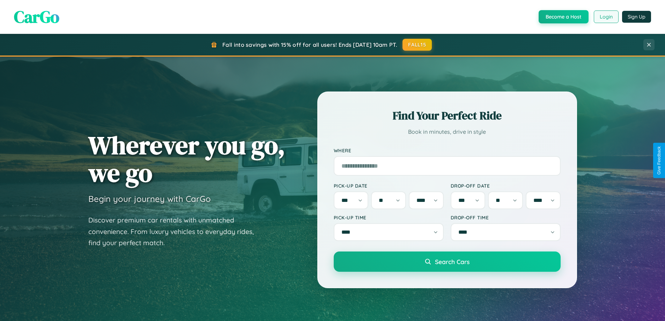 The height and width of the screenshot is (321, 665). What do you see at coordinates (389, 217) in the screenshot?
I see `label: Pick-up Time` at bounding box center [389, 217].